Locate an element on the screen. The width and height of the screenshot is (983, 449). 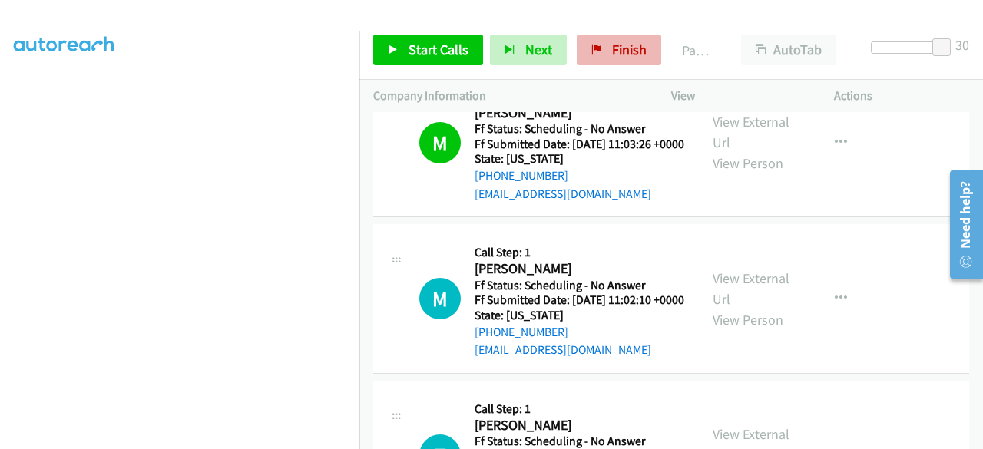
p: Company Information is located at coordinates (508, 96).